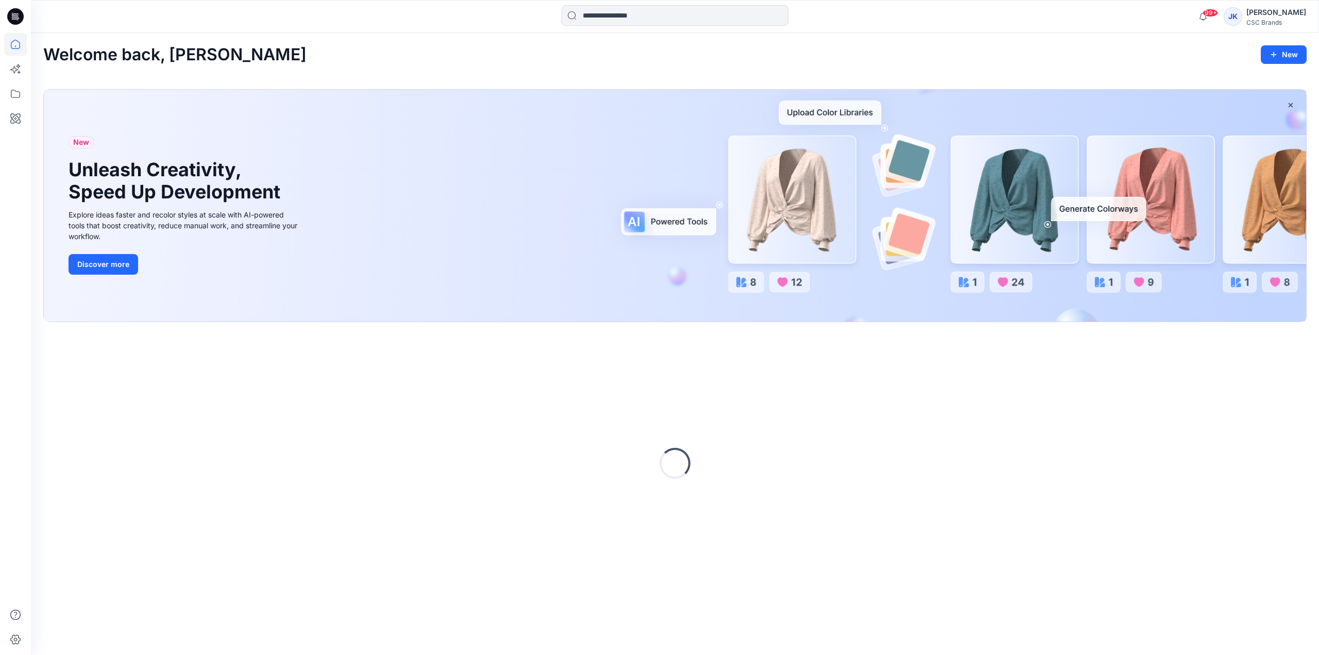 The height and width of the screenshot is (655, 1319). I want to click on button: New, so click(1283, 55).